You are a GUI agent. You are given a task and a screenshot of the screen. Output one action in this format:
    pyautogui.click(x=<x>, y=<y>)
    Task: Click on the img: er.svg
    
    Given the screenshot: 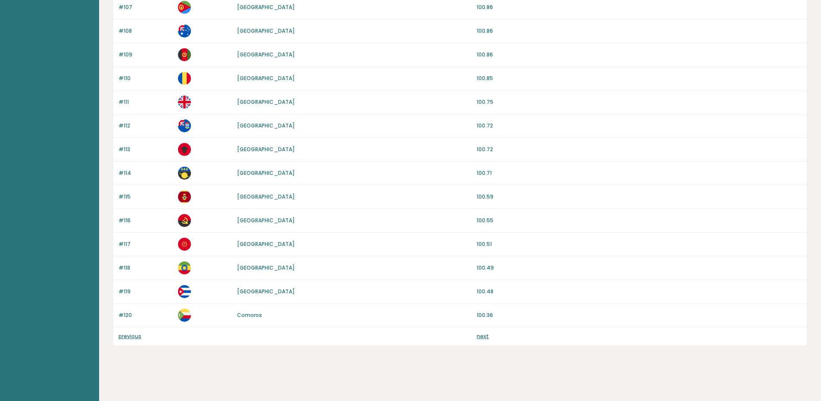 What is the action you would take?
    pyautogui.click(x=184, y=7)
    